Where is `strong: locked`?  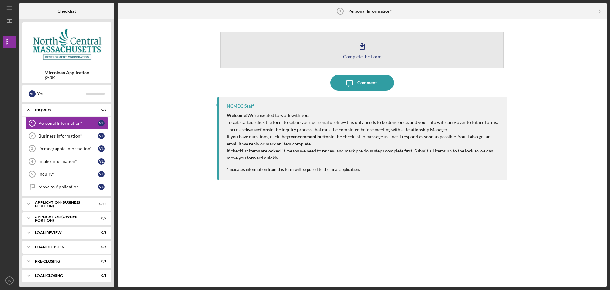 strong: locked is located at coordinates (274, 150).